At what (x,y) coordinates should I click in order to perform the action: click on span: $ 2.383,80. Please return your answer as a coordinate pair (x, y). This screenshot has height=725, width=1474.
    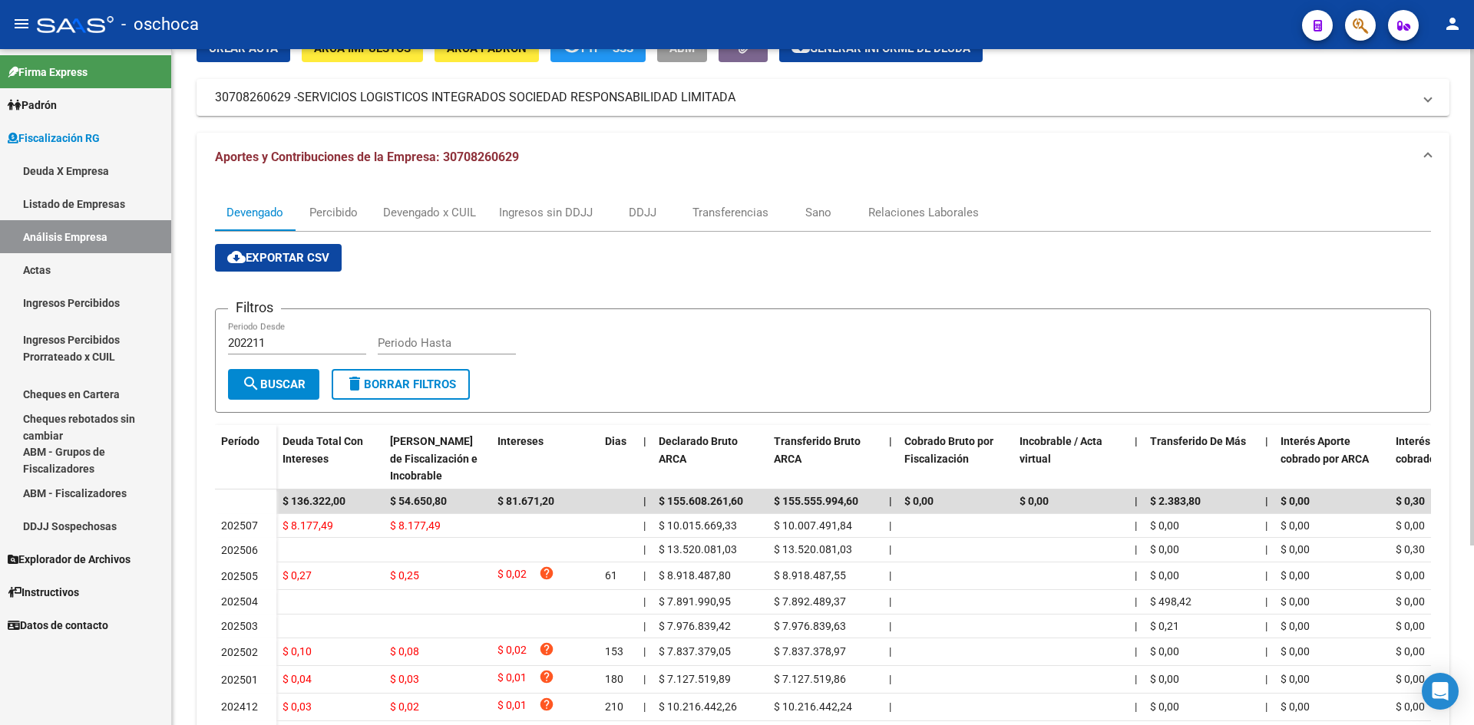
    Looking at the image, I should click on (1175, 501).